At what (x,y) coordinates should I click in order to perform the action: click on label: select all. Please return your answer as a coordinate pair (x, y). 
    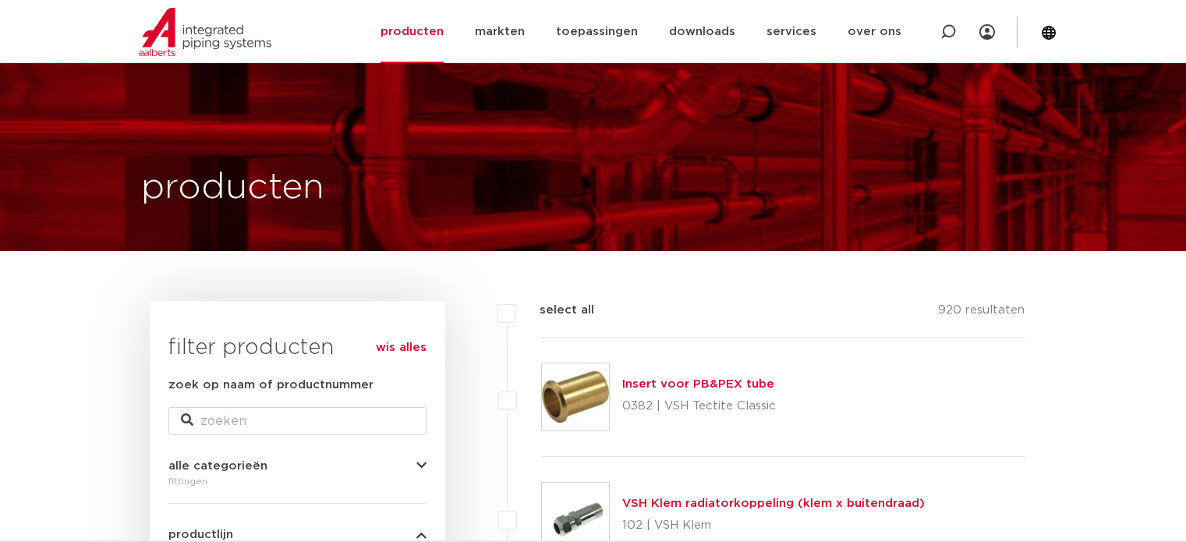
    Looking at the image, I should click on (555, 310).